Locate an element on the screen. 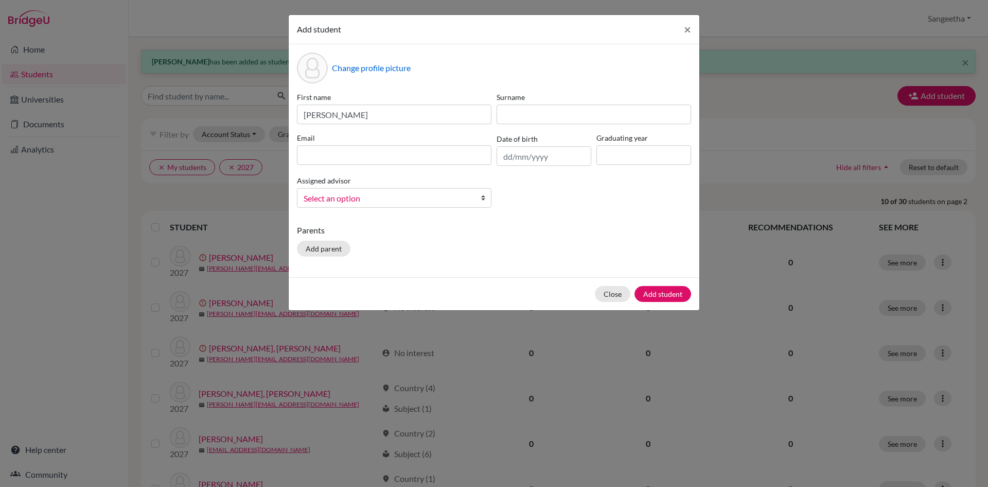 This screenshot has width=988, height=487. input: dd/mm/yyyy is located at coordinates (544, 156).